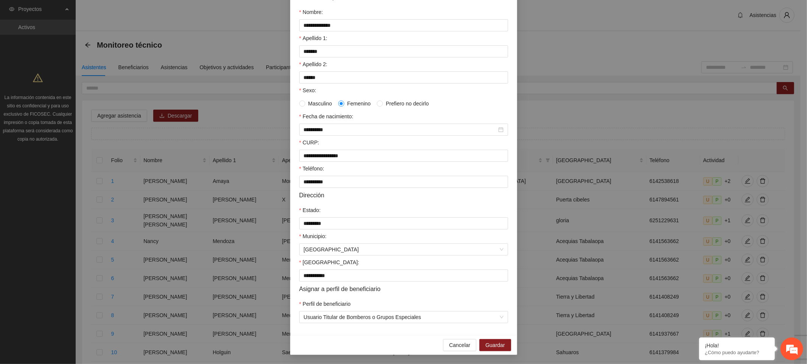  I want to click on label: Perfil de beneficiario, so click(325, 304).